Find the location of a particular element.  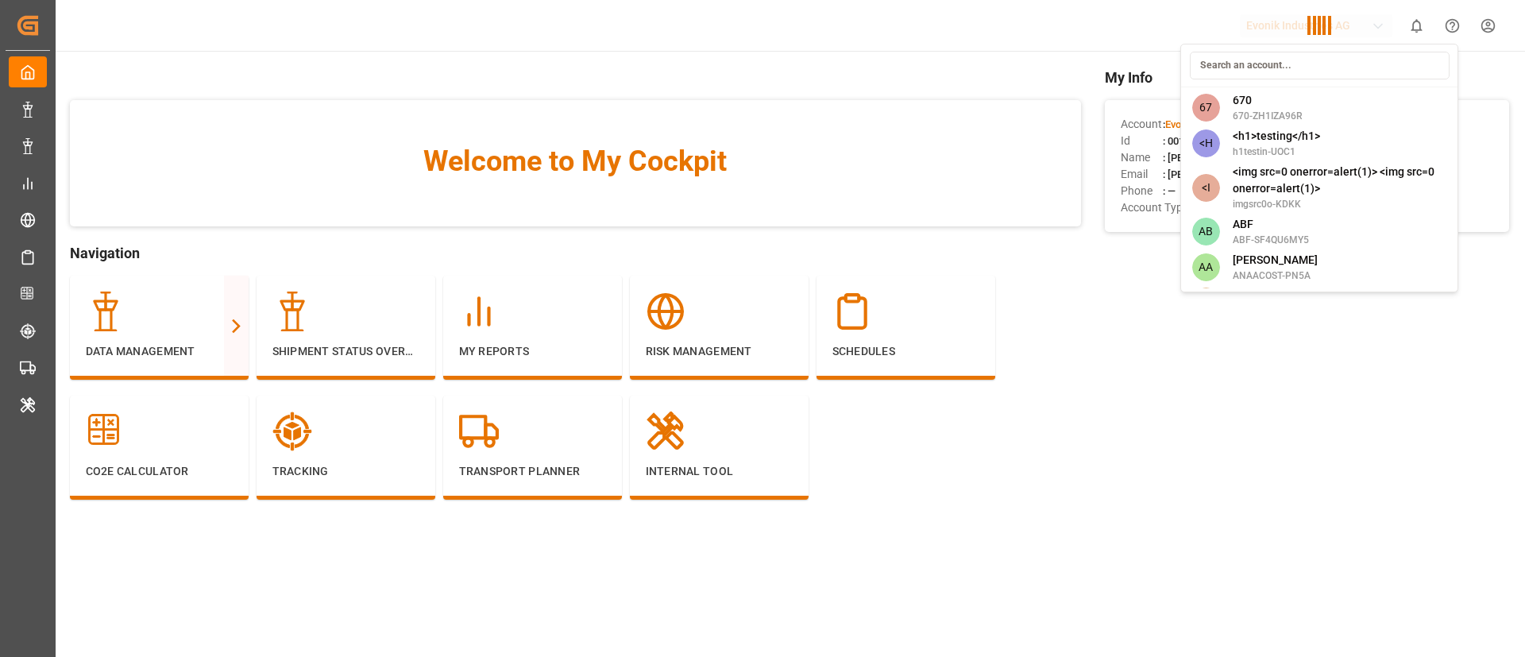

p: Shipment Status Overview is located at coordinates (346, 351).